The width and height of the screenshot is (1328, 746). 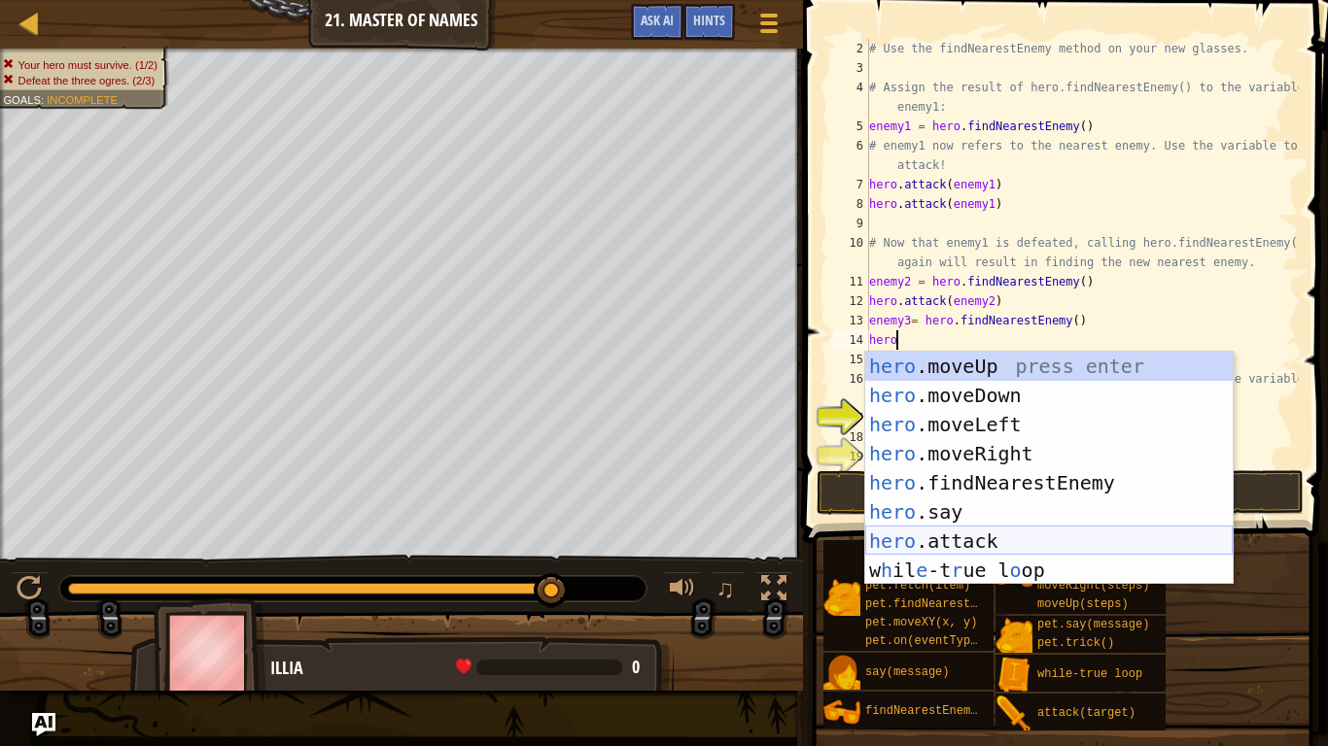 I want to click on span: findNearestEnemy(), so click(x=928, y=711).